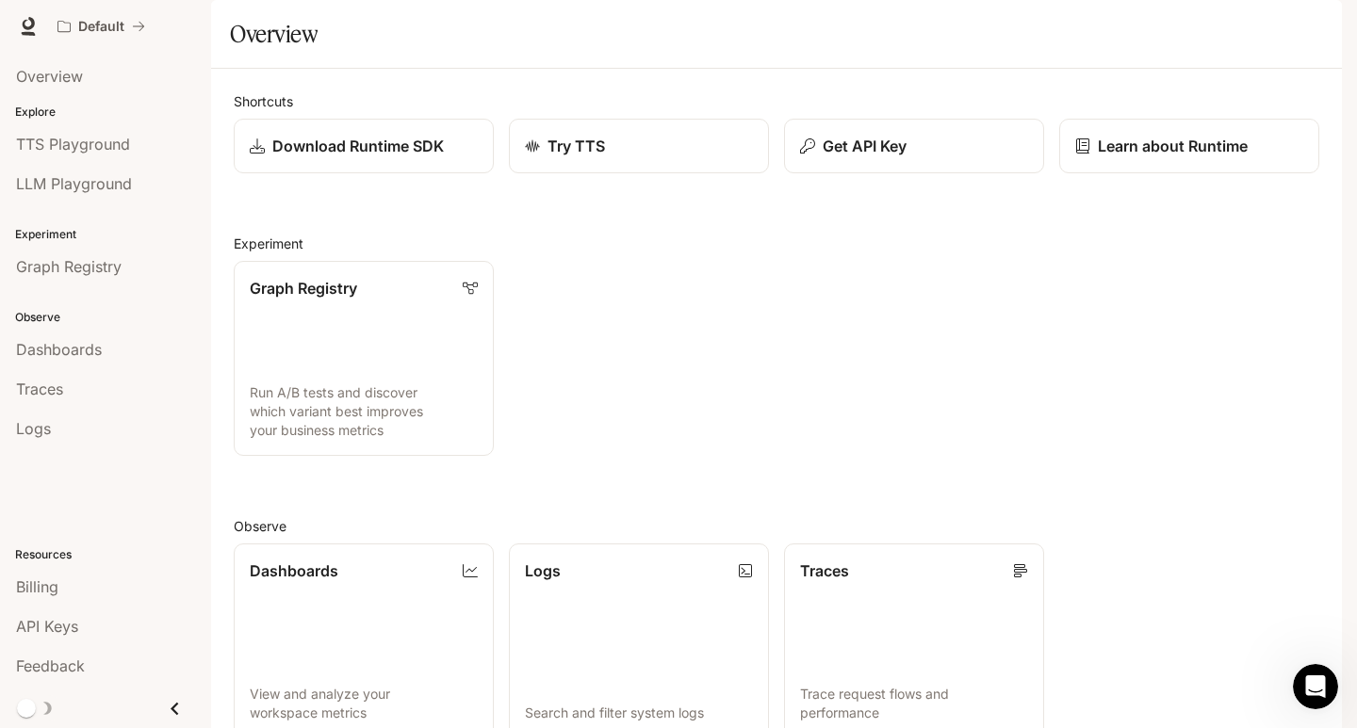  What do you see at coordinates (358, 146) in the screenshot?
I see `p: Download Runtime SDK` at bounding box center [358, 146].